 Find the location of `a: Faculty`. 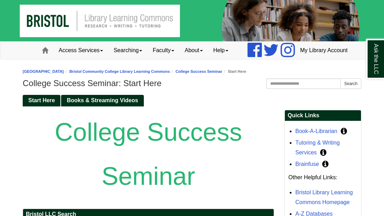

a: Faculty is located at coordinates (164, 50).